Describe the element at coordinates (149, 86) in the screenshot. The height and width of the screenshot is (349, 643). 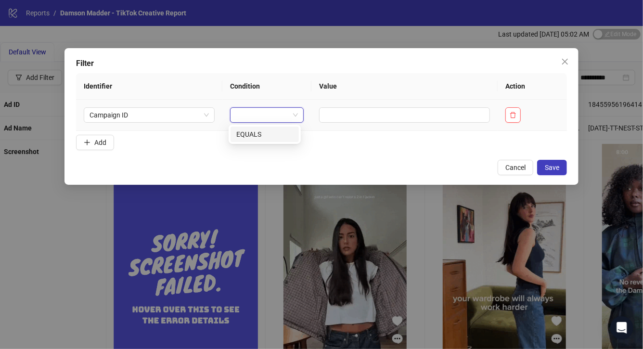
I see `th: Identifier` at that location.